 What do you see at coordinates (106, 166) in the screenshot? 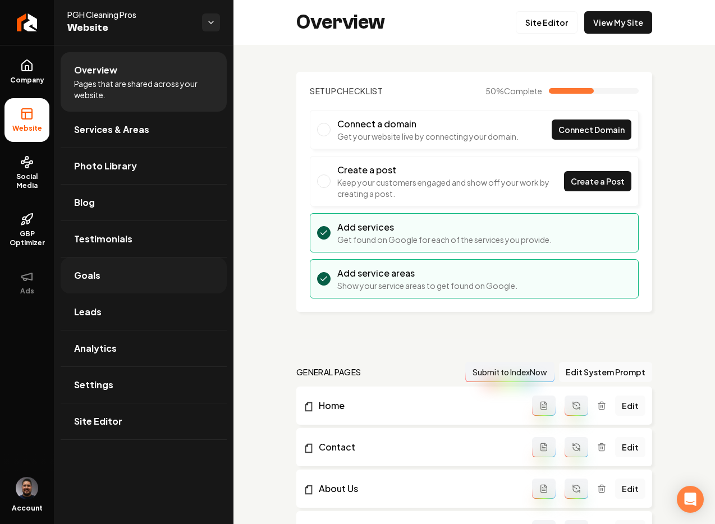
I see `span: Photo Library` at bounding box center [106, 166].